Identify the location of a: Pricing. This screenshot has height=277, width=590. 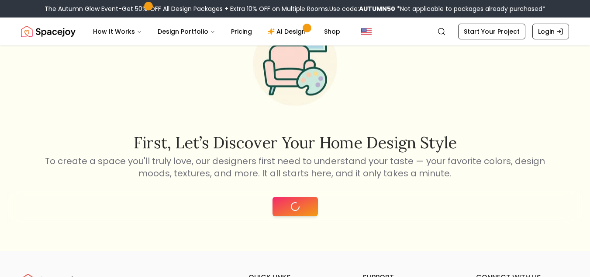
(242, 31).